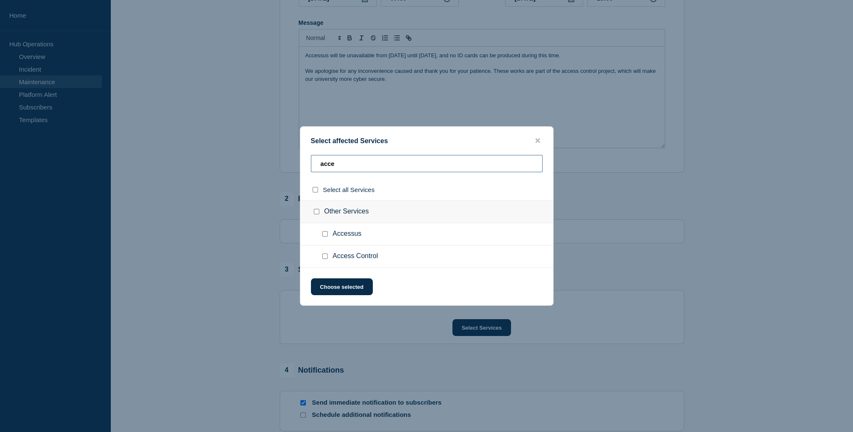 The width and height of the screenshot is (853, 432). I want to click on input: select all checkbox, so click(315, 190).